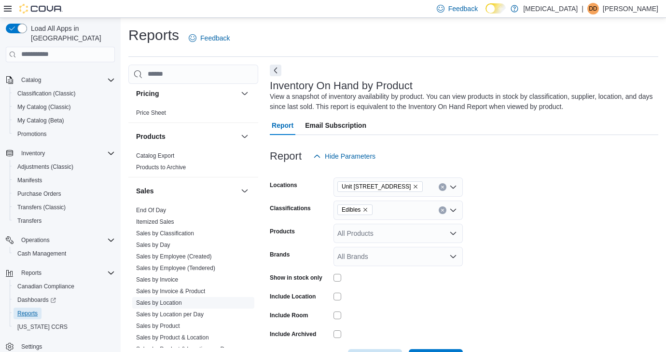 Image resolution: width=666 pixels, height=352 pixels. I want to click on span: Price Sheet, so click(151, 113).